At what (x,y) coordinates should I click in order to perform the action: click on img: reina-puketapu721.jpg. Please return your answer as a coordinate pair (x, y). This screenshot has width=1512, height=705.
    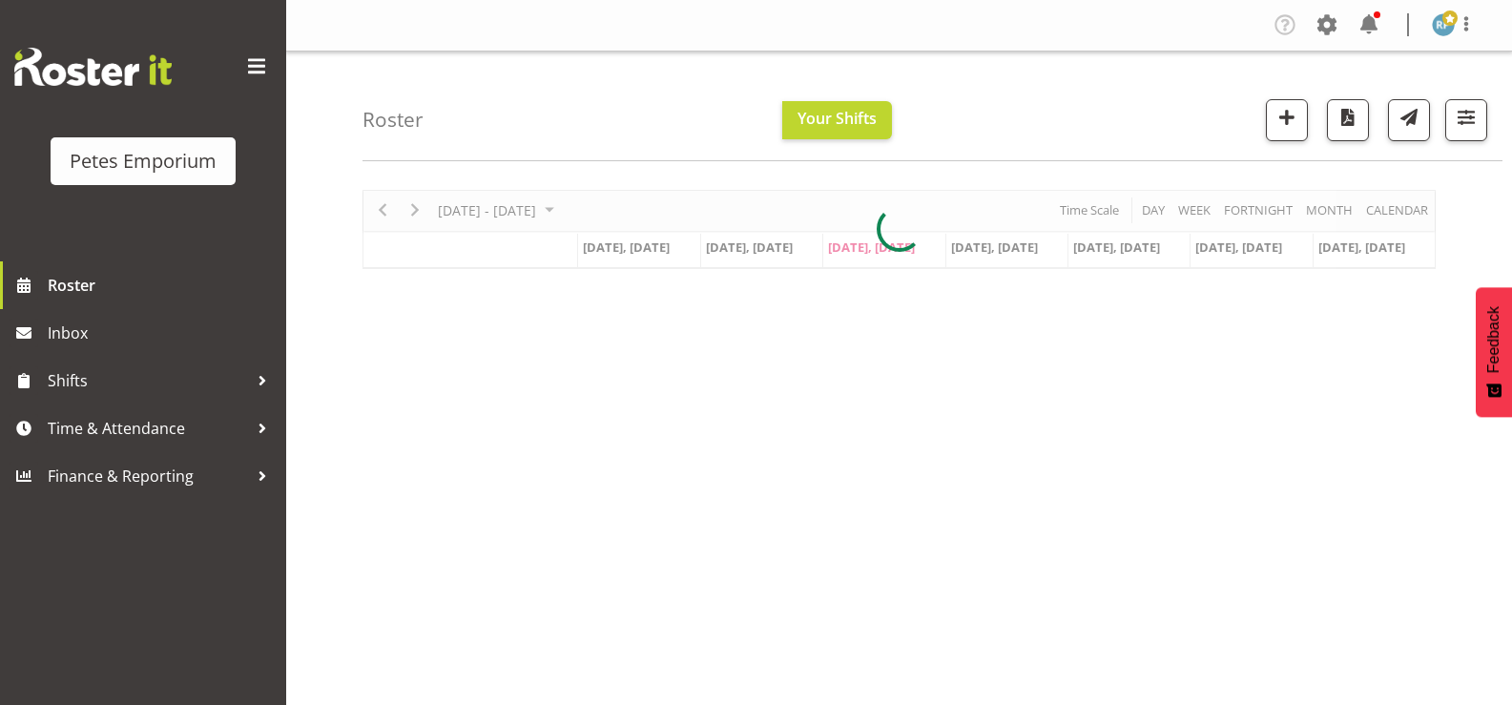
    Looking at the image, I should click on (1444, 25).